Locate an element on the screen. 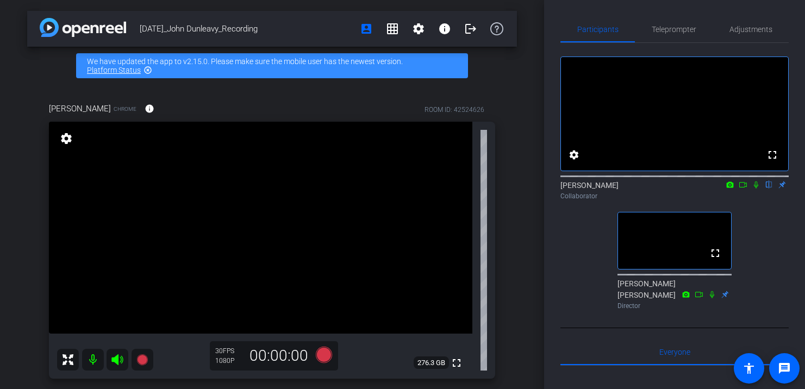 The width and height of the screenshot is (805, 389). span: FPS is located at coordinates (228, 351).